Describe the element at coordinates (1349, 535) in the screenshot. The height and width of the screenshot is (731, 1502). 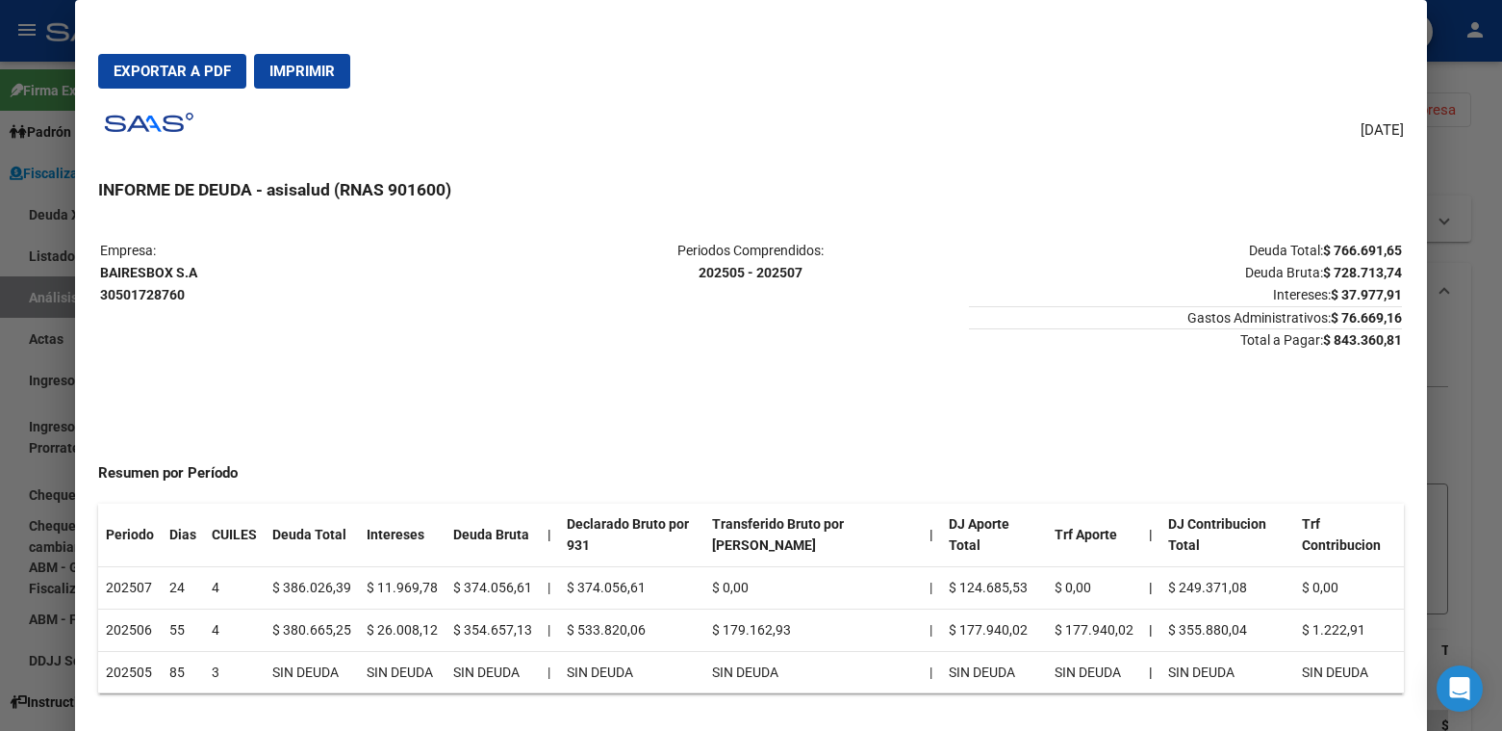
I see `th: Trf Contribucion` at that location.